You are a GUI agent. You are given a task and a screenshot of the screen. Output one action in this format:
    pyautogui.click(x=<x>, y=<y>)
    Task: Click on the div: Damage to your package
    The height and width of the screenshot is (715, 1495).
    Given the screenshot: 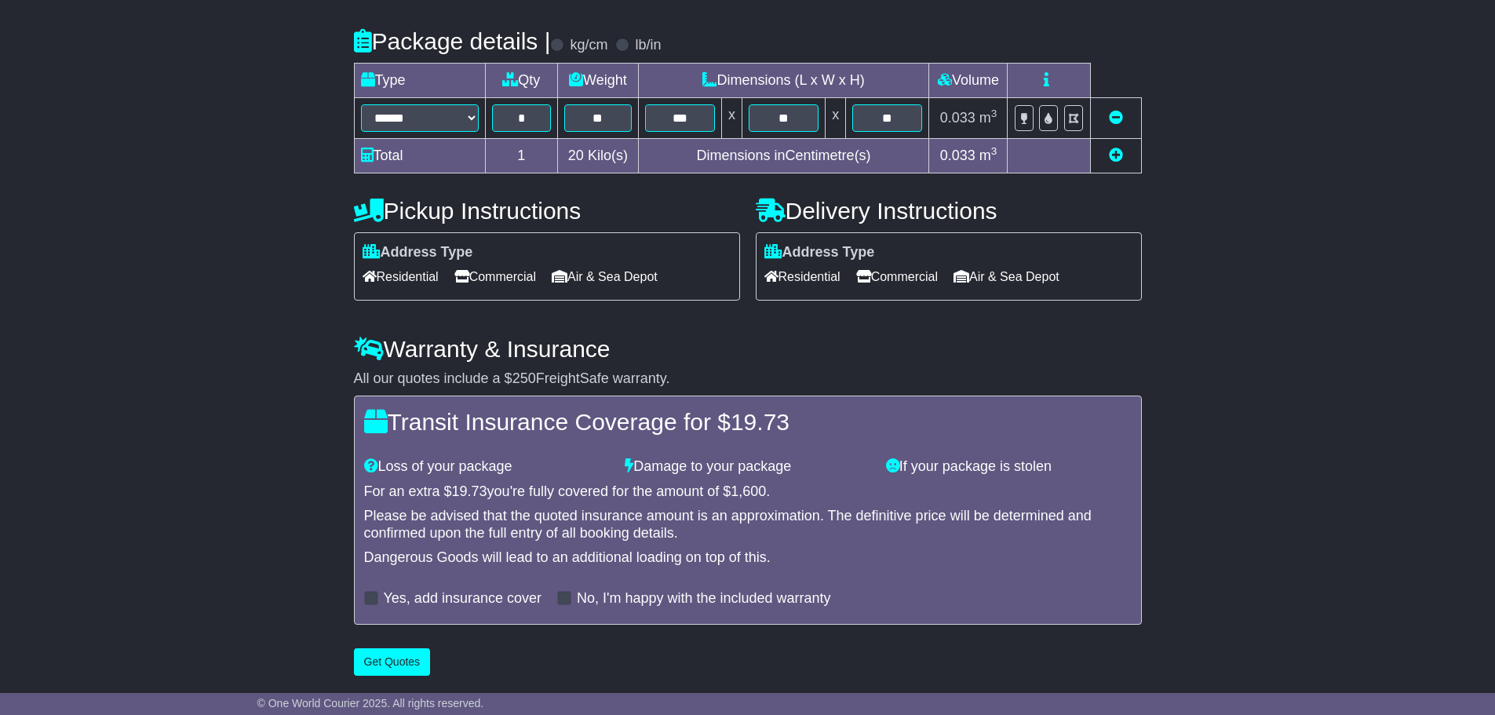 What is the action you would take?
    pyautogui.click(x=747, y=467)
    